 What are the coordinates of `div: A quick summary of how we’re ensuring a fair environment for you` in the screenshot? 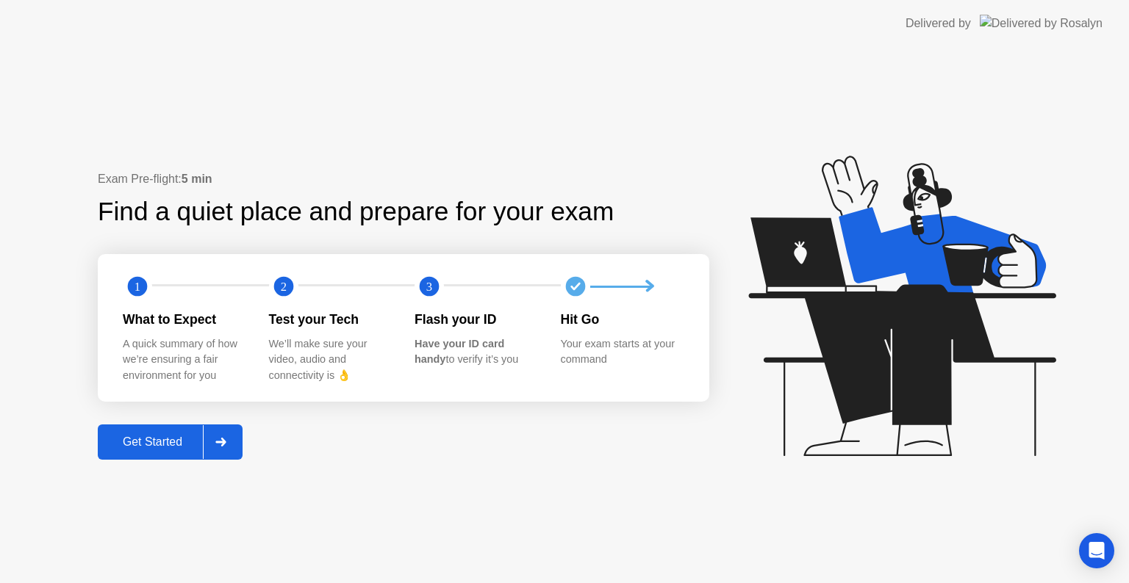 It's located at (184, 360).